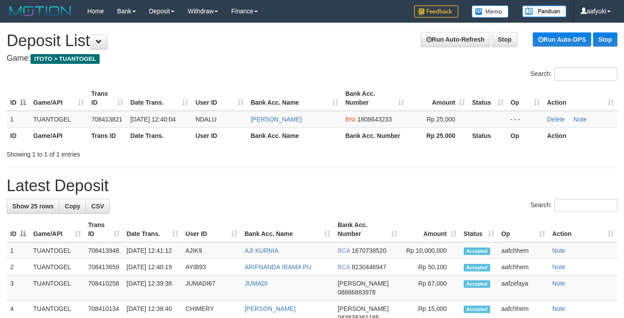  What do you see at coordinates (40, 11) in the screenshot?
I see `img: MOTION_logo.png` at bounding box center [40, 11].